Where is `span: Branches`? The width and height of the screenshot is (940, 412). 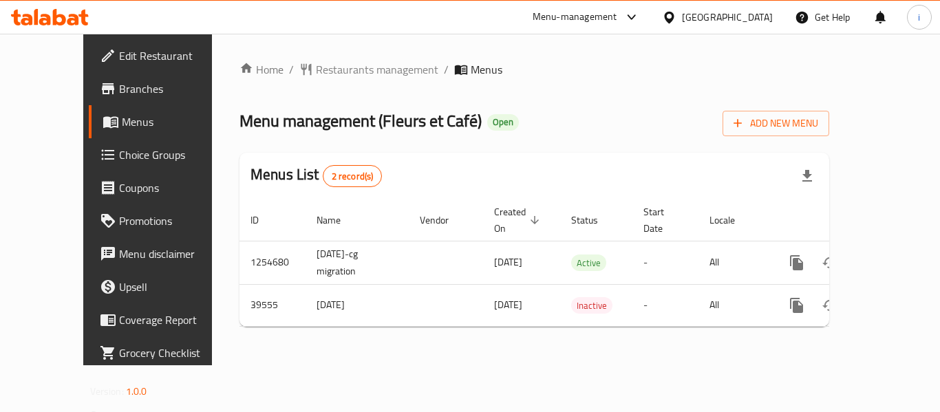 span: Branches is located at coordinates (174, 89).